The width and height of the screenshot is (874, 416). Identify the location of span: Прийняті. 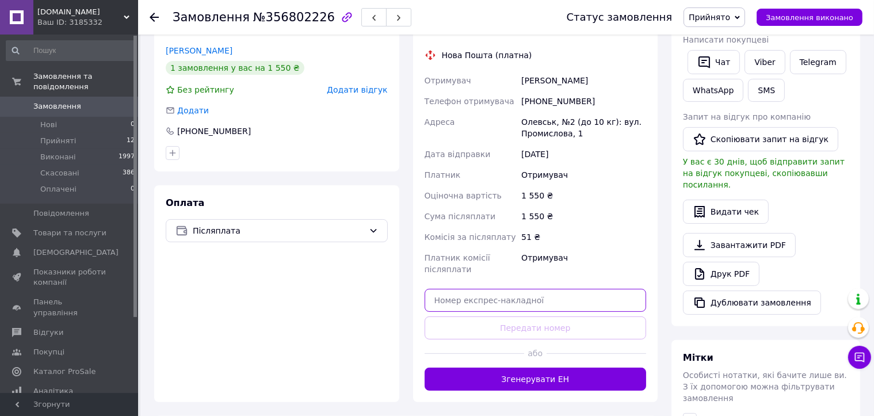
(58, 141).